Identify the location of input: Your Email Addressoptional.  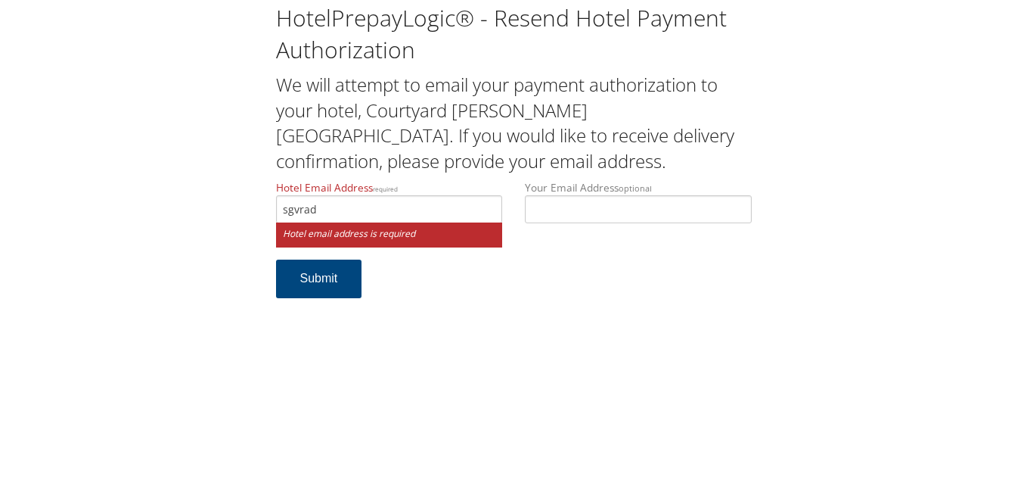
(638, 209).